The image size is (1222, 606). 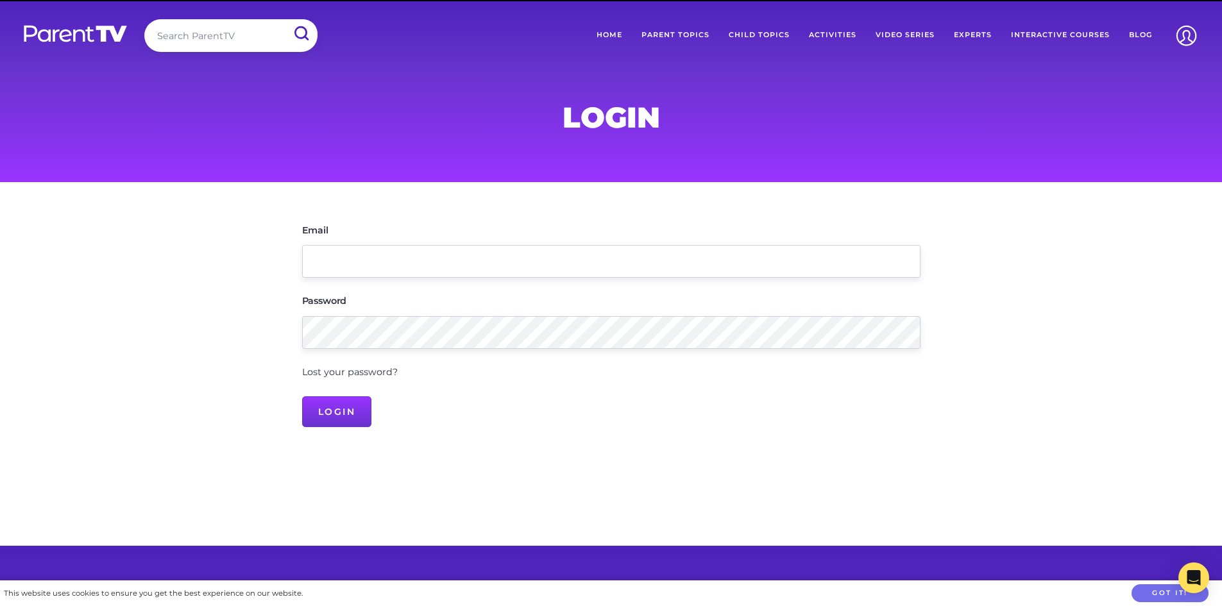 I want to click on a: Parent Topics, so click(x=676, y=35).